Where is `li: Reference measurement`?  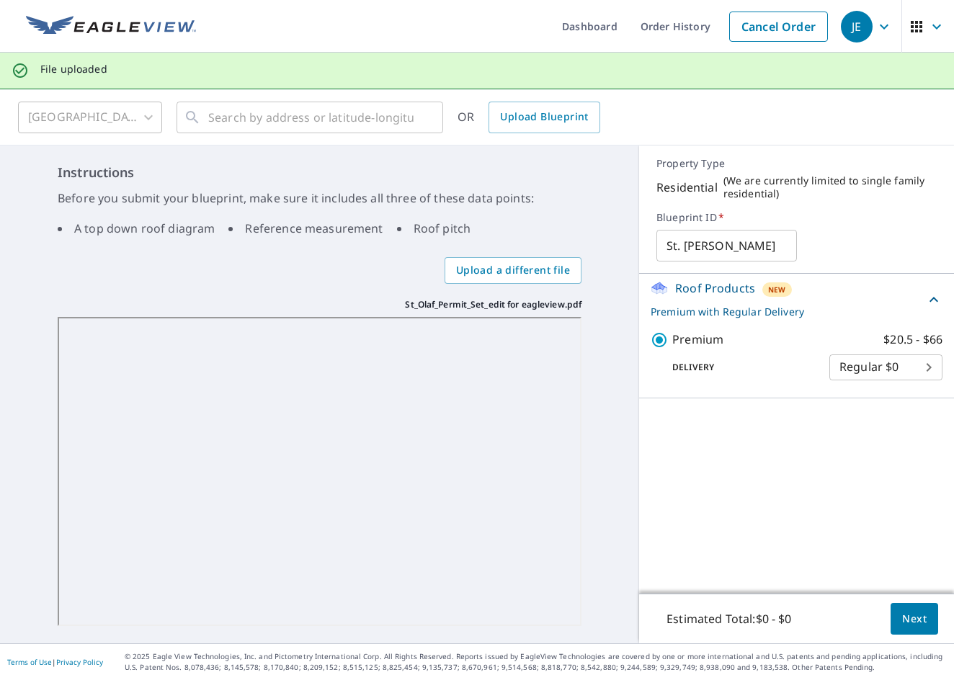
li: Reference measurement is located at coordinates (305, 228).